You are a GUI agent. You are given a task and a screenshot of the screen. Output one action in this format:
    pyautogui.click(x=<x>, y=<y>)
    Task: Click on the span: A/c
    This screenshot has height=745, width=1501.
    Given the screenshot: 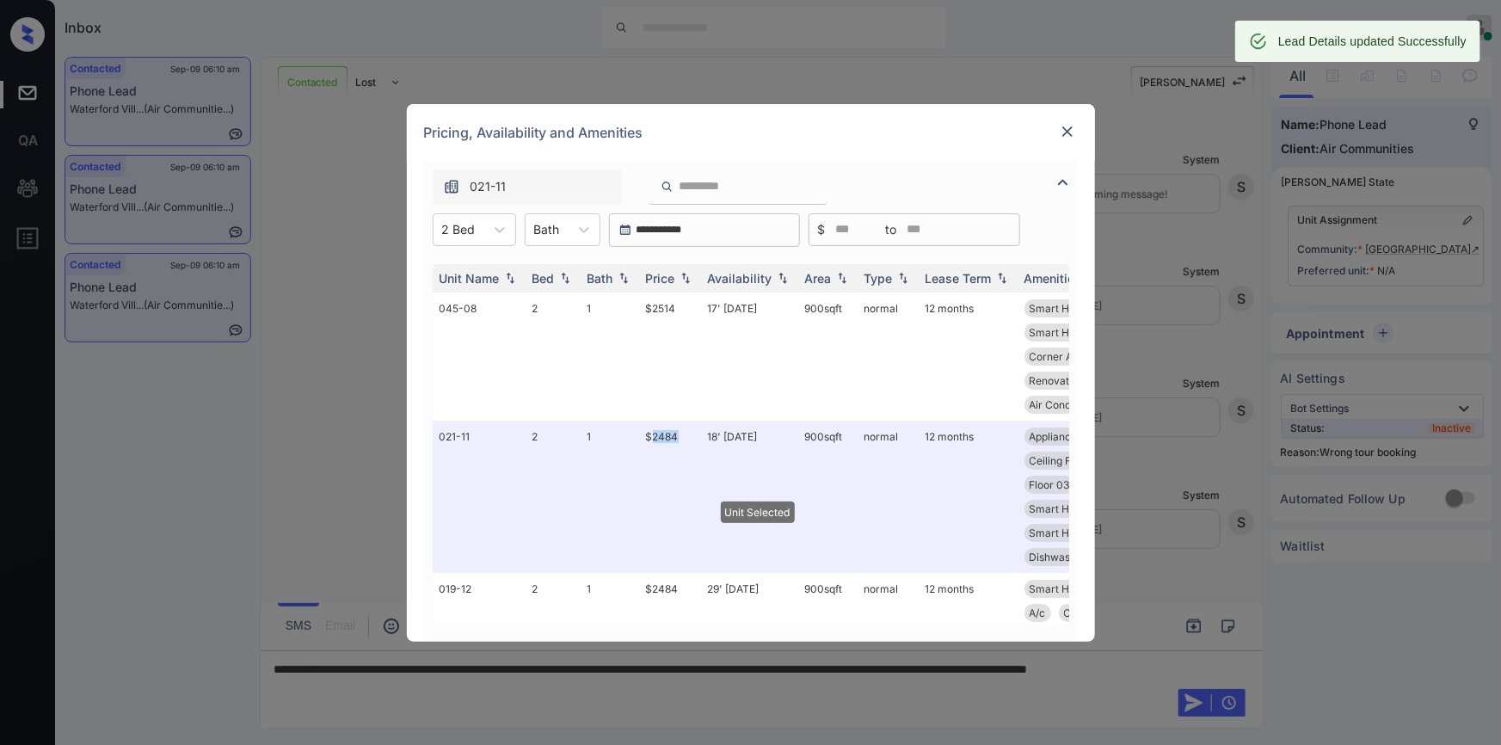 What is the action you would take?
    pyautogui.click(x=1038, y=613)
    